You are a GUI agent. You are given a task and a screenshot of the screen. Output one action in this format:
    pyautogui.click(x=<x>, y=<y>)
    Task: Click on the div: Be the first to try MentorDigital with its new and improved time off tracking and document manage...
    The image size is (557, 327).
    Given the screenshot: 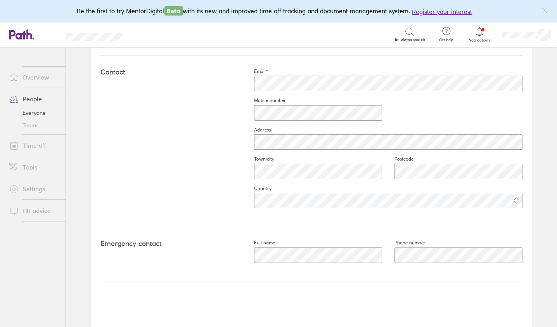 What is the action you would take?
    pyautogui.click(x=278, y=11)
    